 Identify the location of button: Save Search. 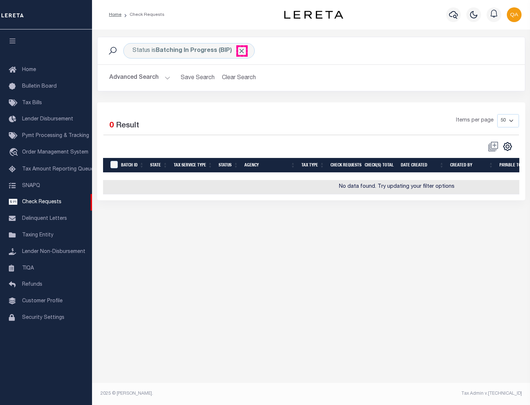
(198, 78).